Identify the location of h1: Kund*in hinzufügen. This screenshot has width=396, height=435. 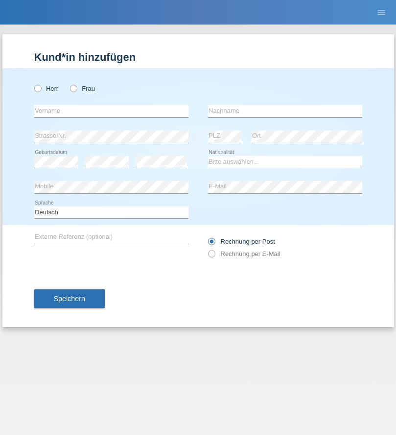
(198, 57).